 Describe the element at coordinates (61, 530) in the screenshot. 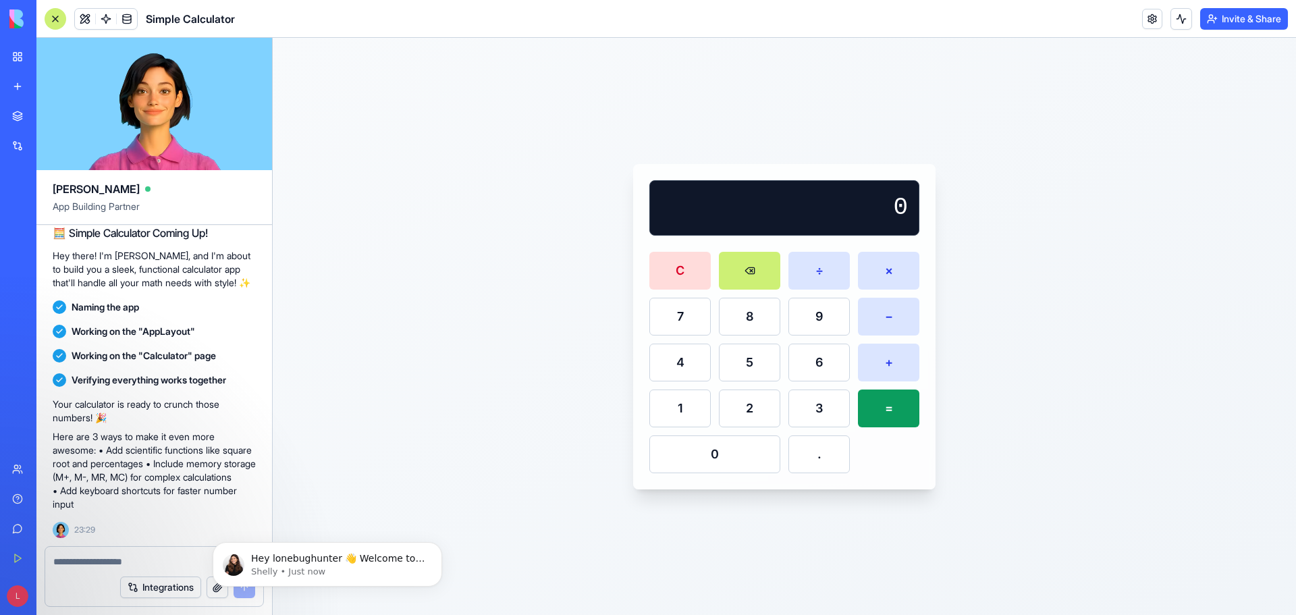

I see `img: Ella_00000_wcx2te.png` at that location.